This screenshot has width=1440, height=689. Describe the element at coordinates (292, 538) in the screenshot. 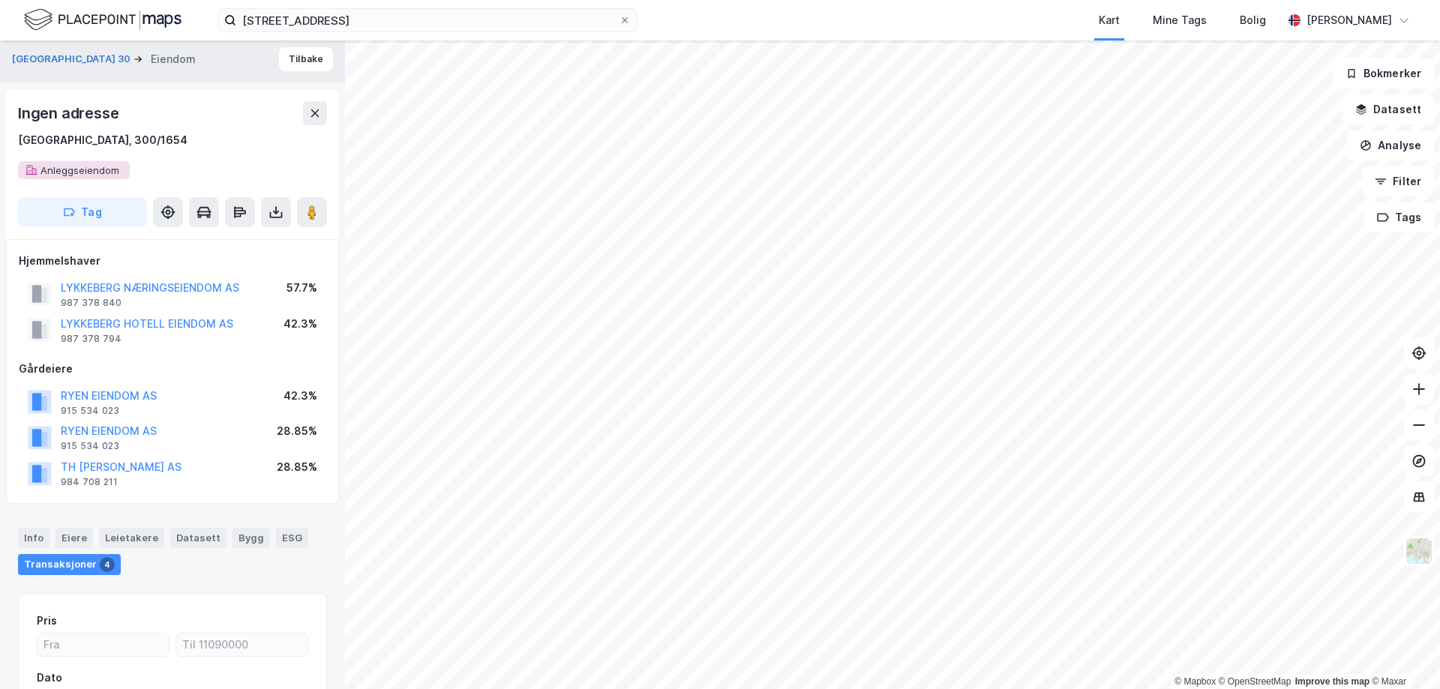

I see `div: ESG` at that location.